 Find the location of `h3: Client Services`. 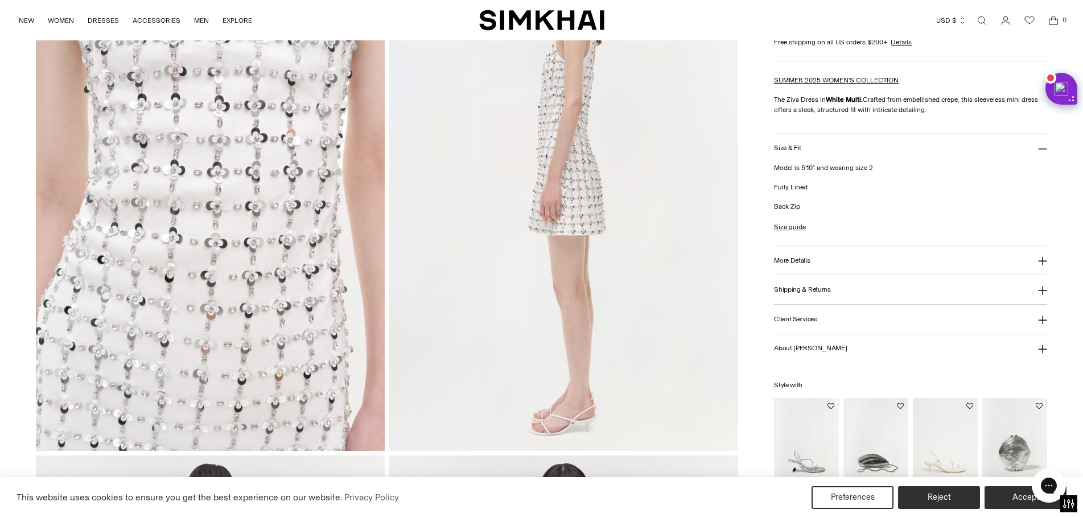

h3: Client Services is located at coordinates (795, 319).